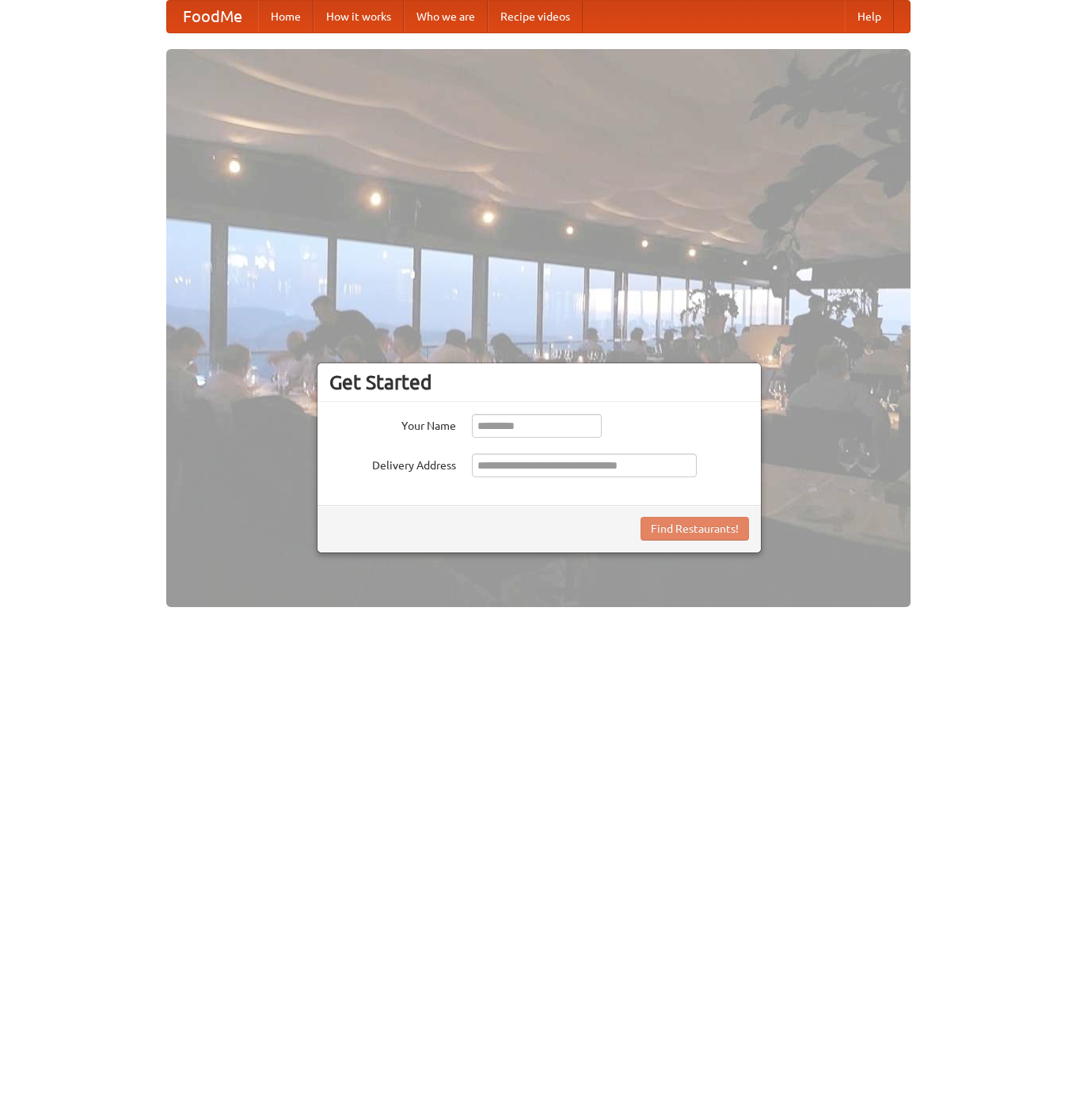 The height and width of the screenshot is (1120, 1076). Describe the element at coordinates (446, 16) in the screenshot. I see `a: Who we are` at that location.